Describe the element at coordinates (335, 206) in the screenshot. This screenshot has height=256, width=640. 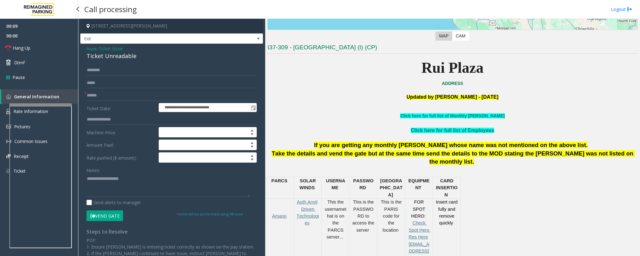
I see `span: This the username` at that location.